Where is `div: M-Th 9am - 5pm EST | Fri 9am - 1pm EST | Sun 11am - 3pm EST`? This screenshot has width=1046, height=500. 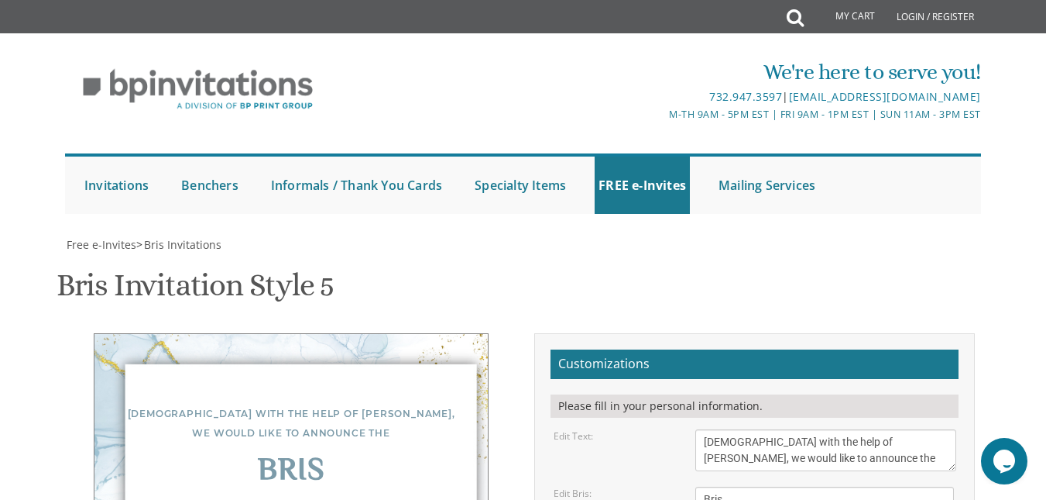
div: M-Th 9am - 5pm EST | Fri 9am - 1pm EST | Sun 11am - 3pm EST is located at coordinates (676, 114).